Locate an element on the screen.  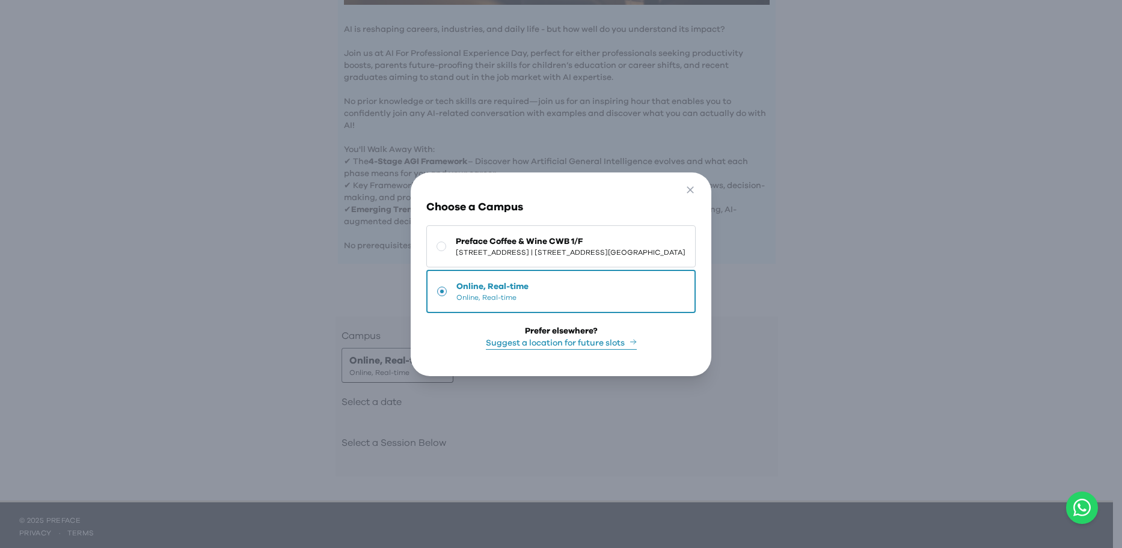
span: Preface Coffee & Wine CWB 1/F is located at coordinates (571, 242).